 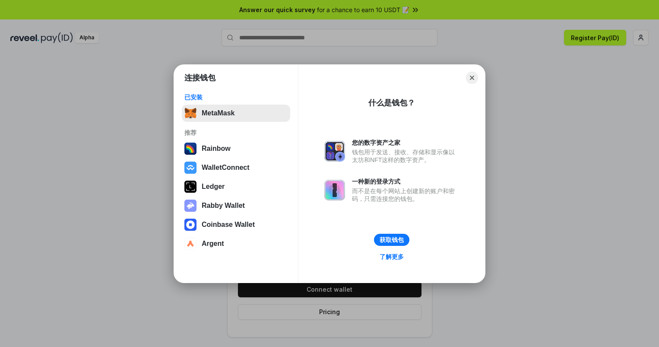 What do you see at coordinates (392, 240) in the screenshot?
I see `div: 获取钱包` at bounding box center [392, 240].